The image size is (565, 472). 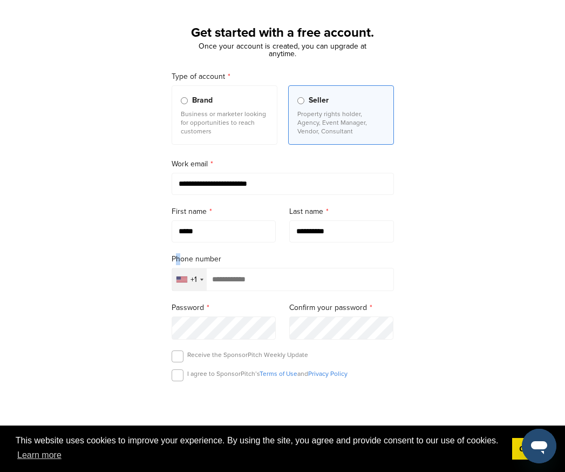 What do you see at coordinates (190, 279) in the screenshot?
I see `div: Selected country` at bounding box center [190, 279].